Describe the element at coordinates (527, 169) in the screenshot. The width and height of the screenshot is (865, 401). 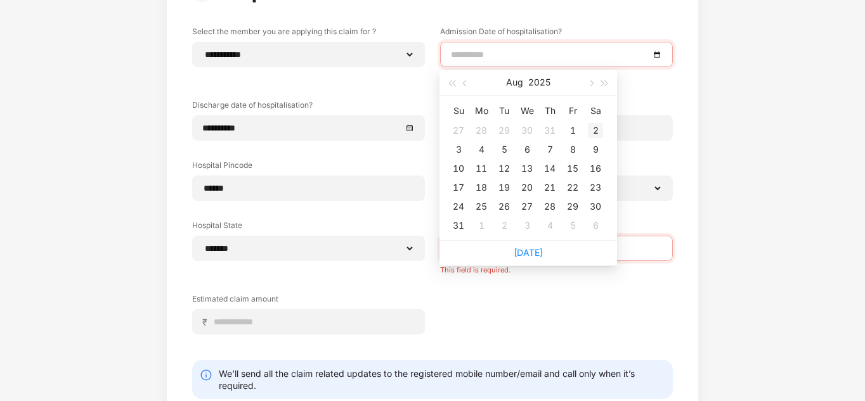
I see `div: 13` at that location.